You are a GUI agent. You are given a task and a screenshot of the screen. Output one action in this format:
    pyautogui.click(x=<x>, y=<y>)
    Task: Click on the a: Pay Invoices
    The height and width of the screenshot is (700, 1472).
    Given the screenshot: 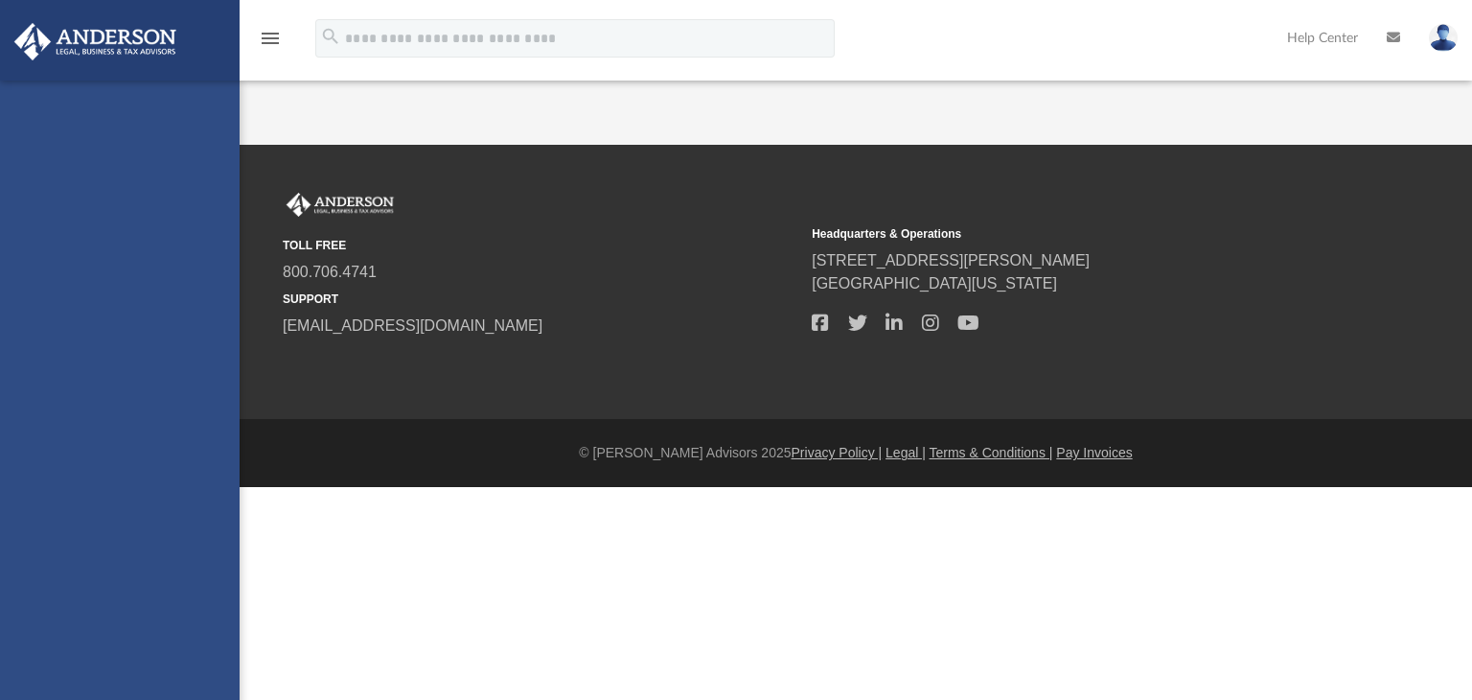 What is the action you would take?
    pyautogui.click(x=1093, y=452)
    